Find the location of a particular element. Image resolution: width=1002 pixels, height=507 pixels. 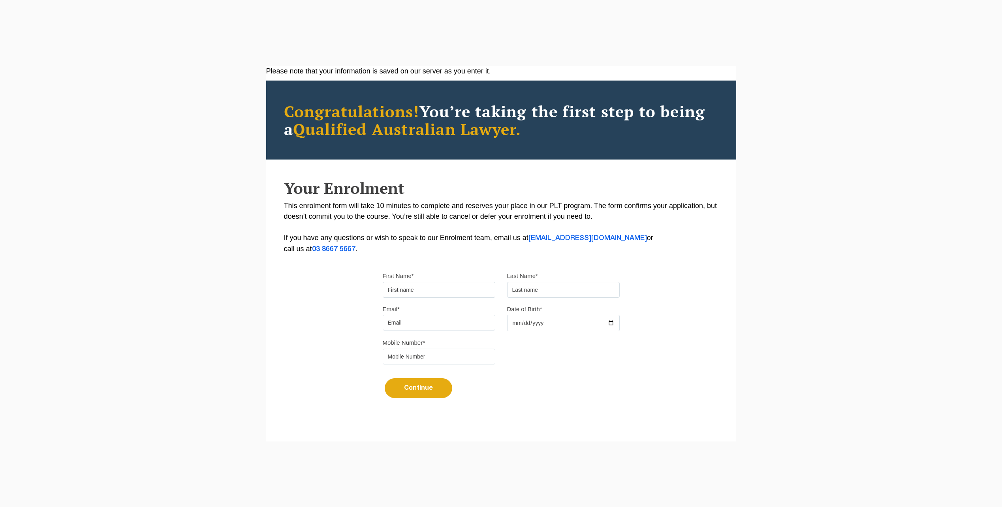

span: Qualified Australian Lawyer. is located at coordinates (407, 129).